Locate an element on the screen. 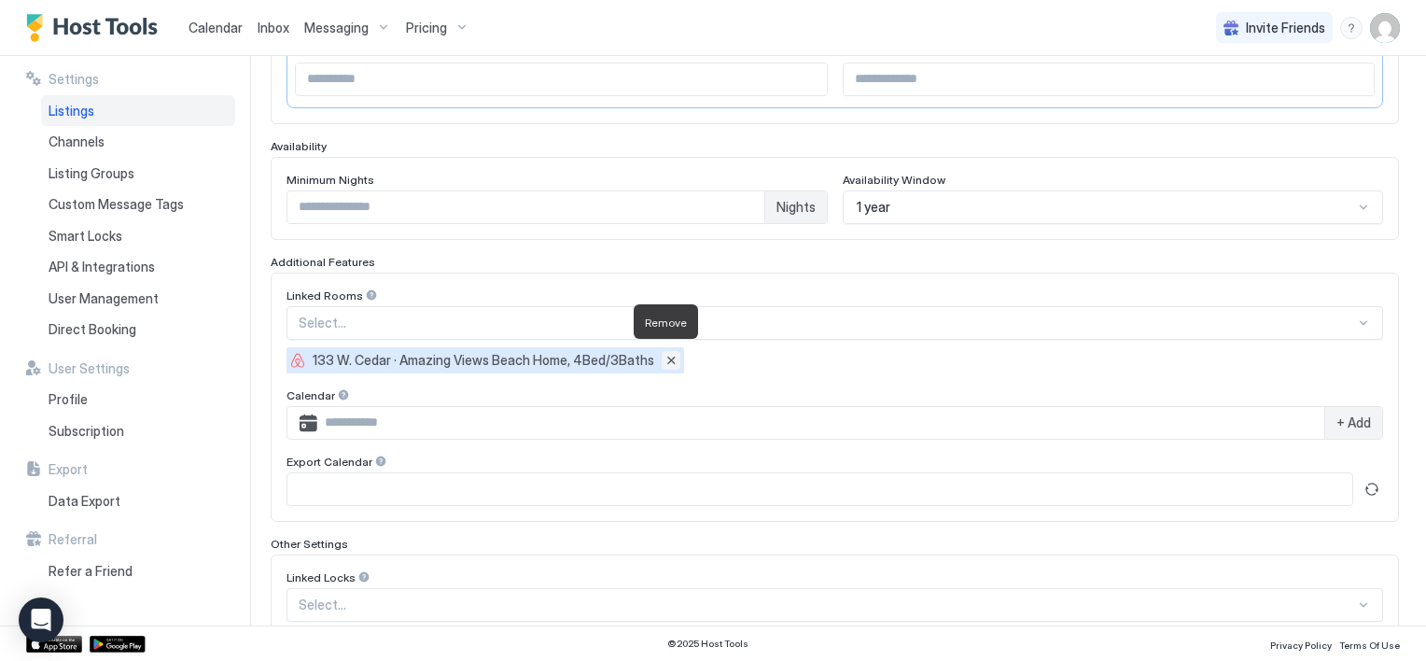 Image resolution: width=1426 pixels, height=661 pixels. a: Listing Groups is located at coordinates (138, 174).